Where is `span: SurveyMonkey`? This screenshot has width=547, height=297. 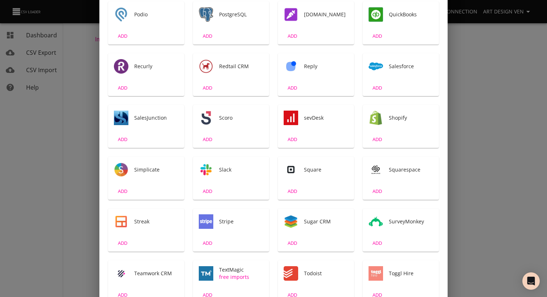 span: SurveyMonkey is located at coordinates (411, 222).